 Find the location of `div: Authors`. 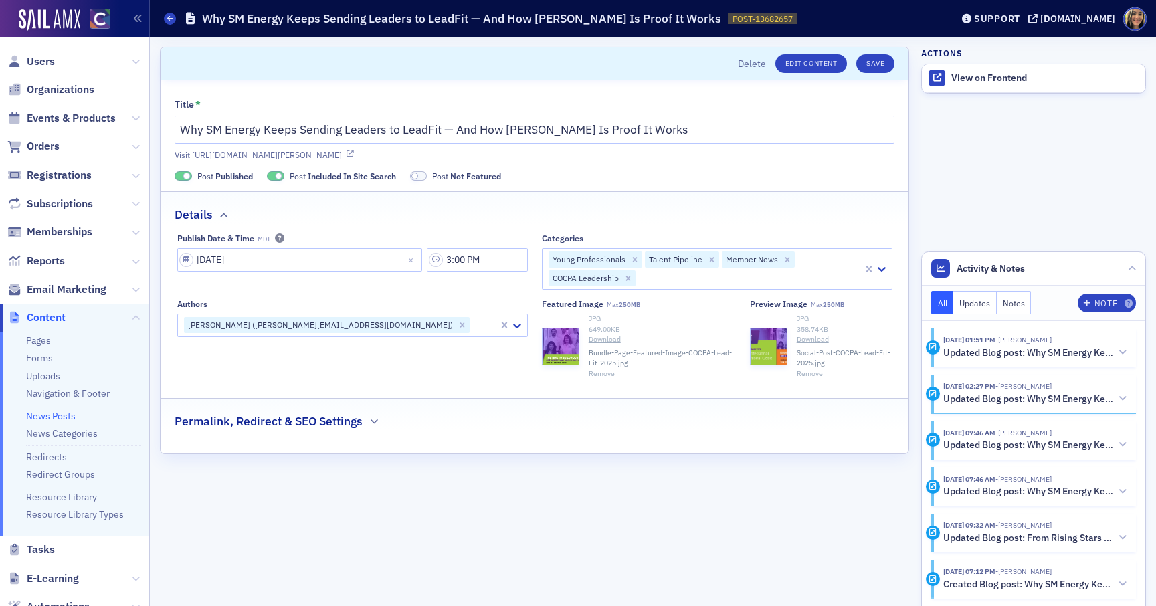

div: Authors is located at coordinates (192, 304).